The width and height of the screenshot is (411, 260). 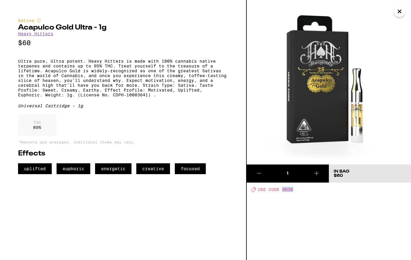 I want to click on img: sativaColor.svg, so click(x=39, y=20).